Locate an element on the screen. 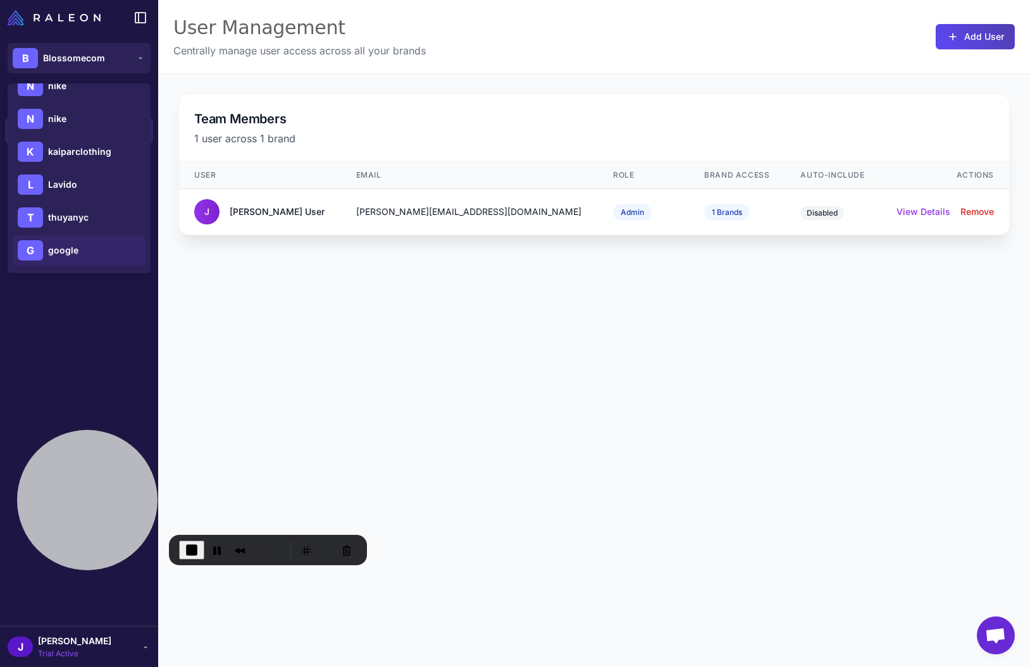  span: Disabled is located at coordinates (822, 213).